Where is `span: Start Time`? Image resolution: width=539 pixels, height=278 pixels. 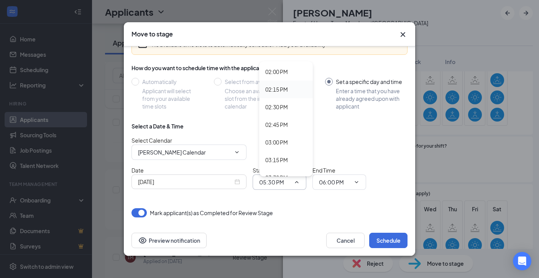
span: Start Time is located at coordinates (265, 170).